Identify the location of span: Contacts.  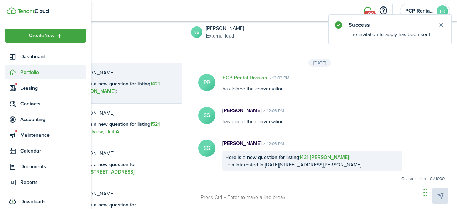
(53, 104).